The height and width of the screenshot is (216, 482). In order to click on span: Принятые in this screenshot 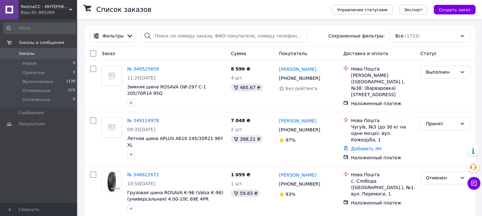, I will do `click(33, 73)`.